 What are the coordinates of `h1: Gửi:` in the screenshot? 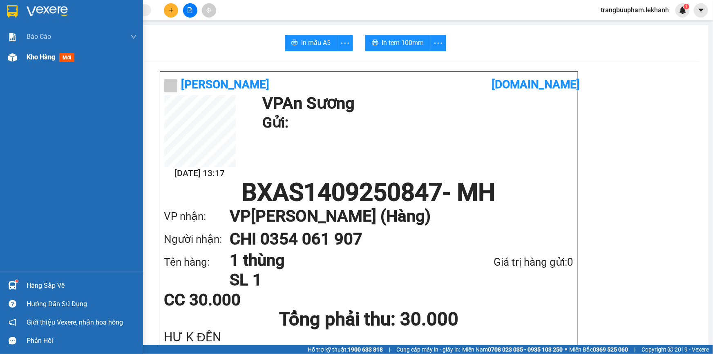 It's located at (416, 123).